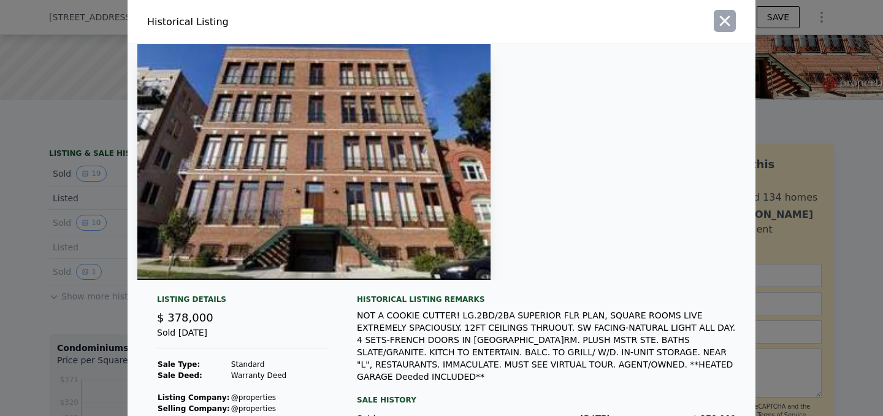  I want to click on strong: Sale Deed:, so click(180, 375).